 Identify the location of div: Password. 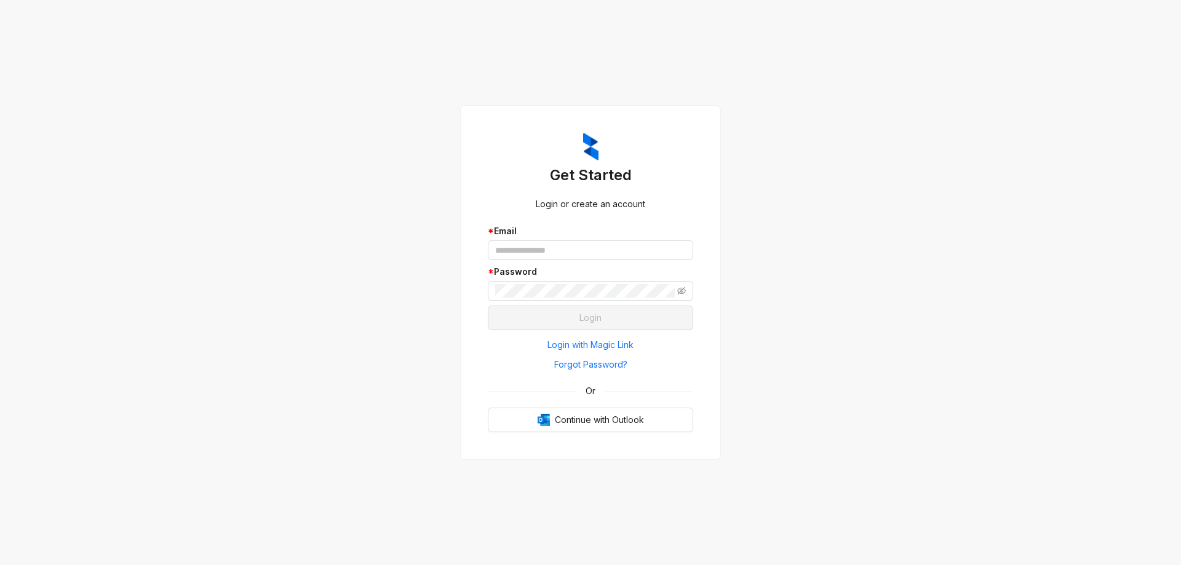
(591, 272).